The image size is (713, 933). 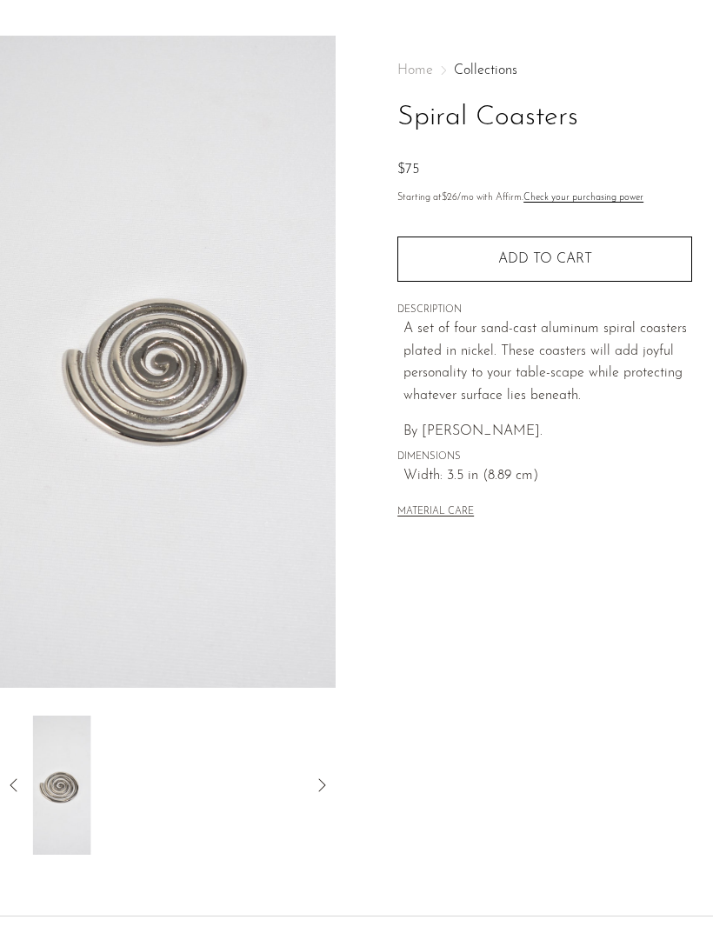 What do you see at coordinates (415, 70) in the screenshot?
I see `span: Home` at bounding box center [415, 70].